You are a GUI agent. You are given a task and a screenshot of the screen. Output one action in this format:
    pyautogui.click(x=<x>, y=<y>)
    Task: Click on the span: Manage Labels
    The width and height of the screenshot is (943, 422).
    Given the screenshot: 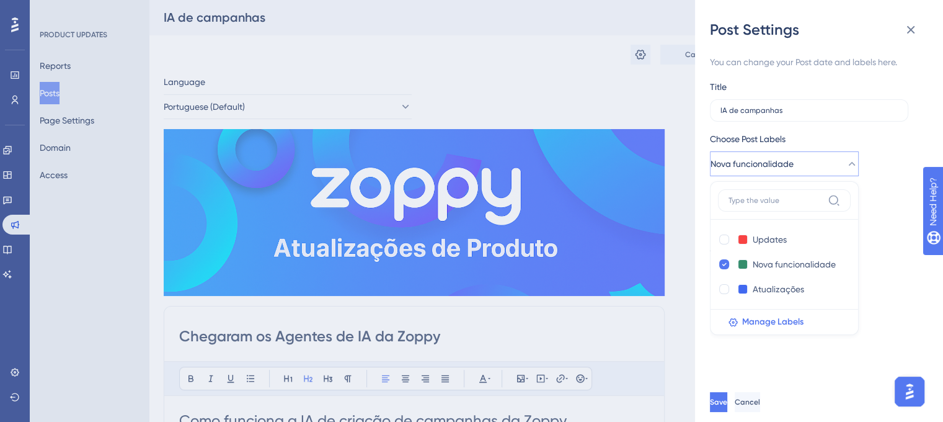 What is the action you would take?
    pyautogui.click(x=773, y=322)
    